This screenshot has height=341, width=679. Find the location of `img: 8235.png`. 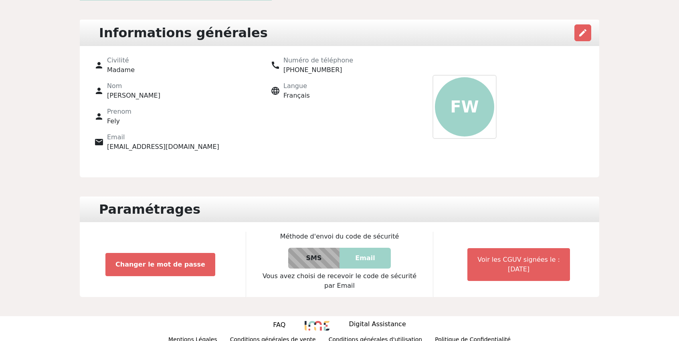

img: 8235.png is located at coordinates (317, 326).